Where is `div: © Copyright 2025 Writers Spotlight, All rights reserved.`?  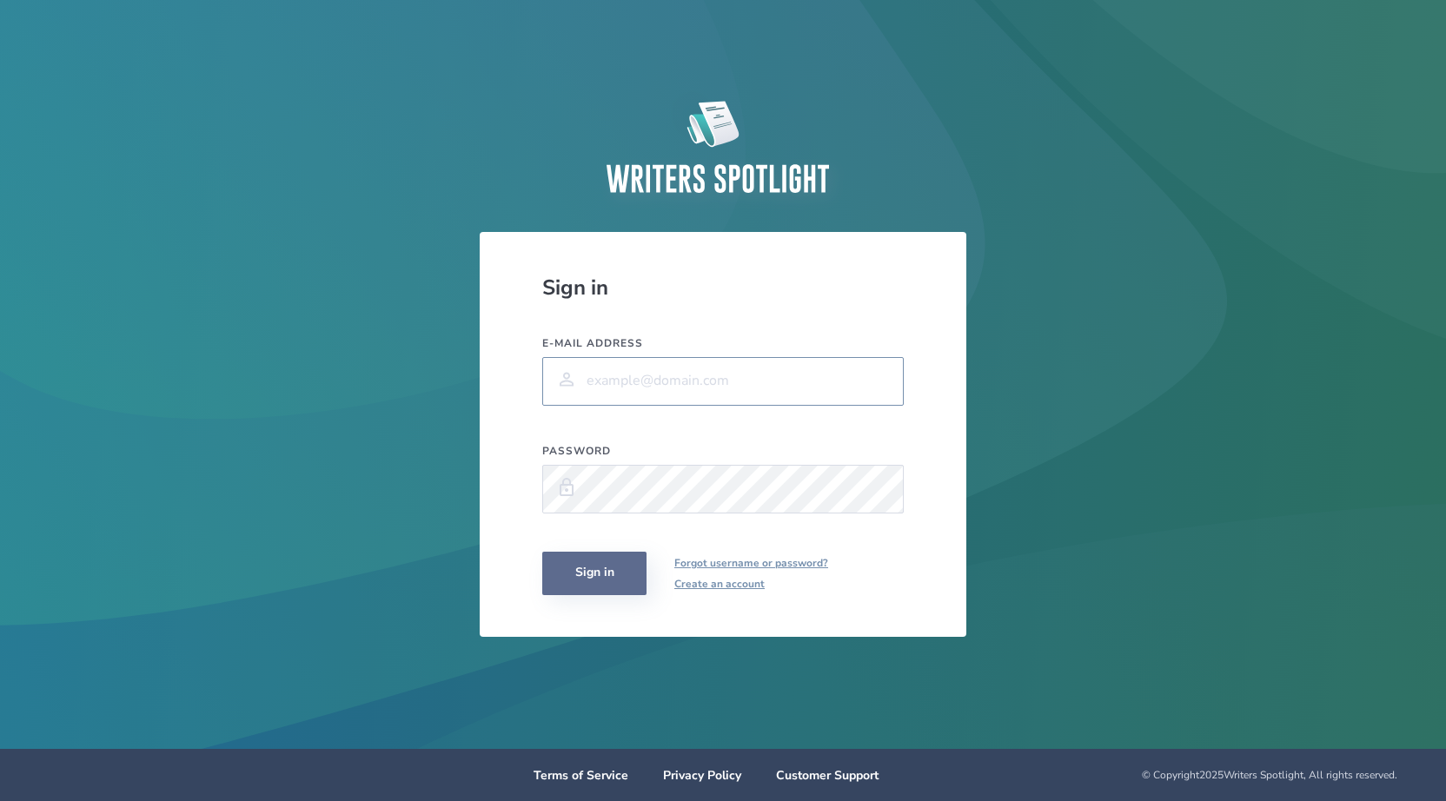
div: © Copyright 2025 Writers Spotlight, All rights reserved. is located at coordinates (1166, 775).